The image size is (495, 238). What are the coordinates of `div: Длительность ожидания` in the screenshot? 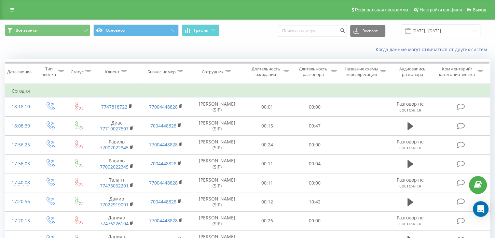 It's located at (266, 72).